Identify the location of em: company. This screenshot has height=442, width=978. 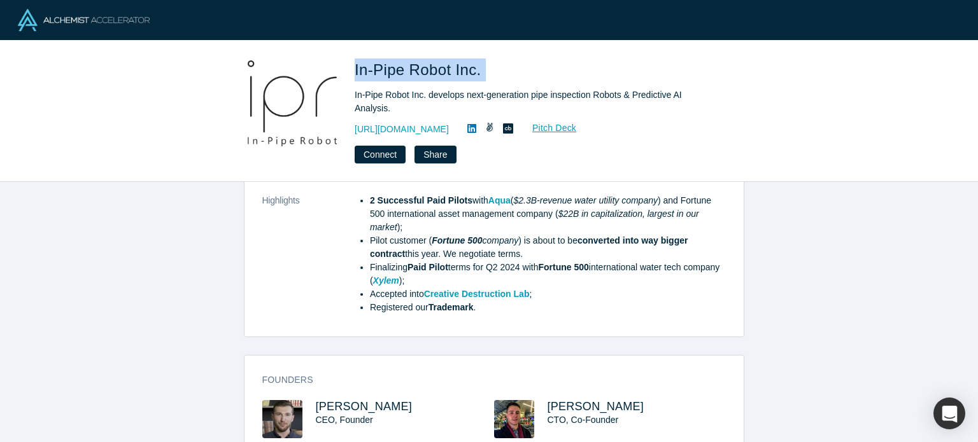
(475, 241).